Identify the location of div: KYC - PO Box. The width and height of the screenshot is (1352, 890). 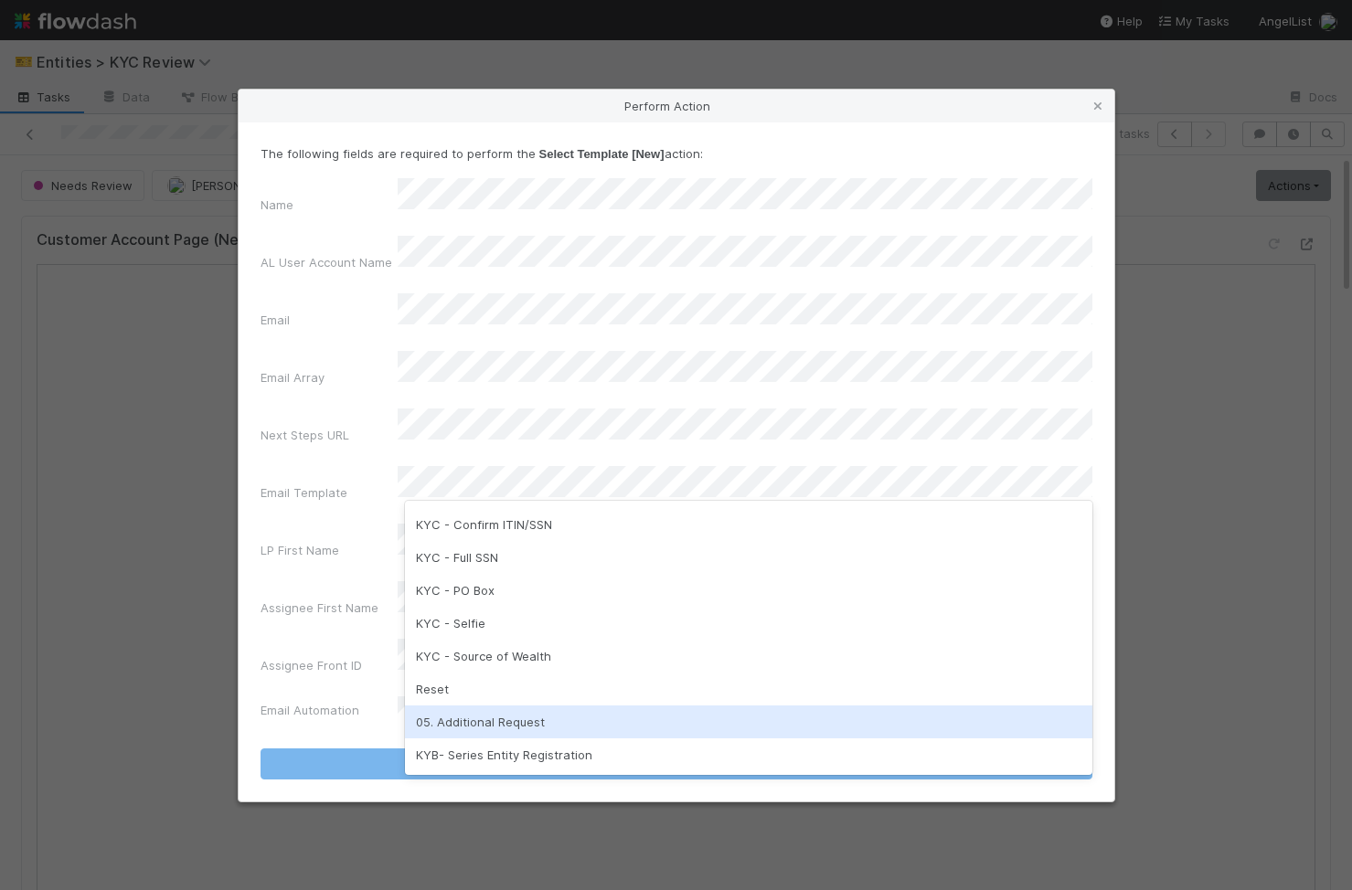
(748, 590).